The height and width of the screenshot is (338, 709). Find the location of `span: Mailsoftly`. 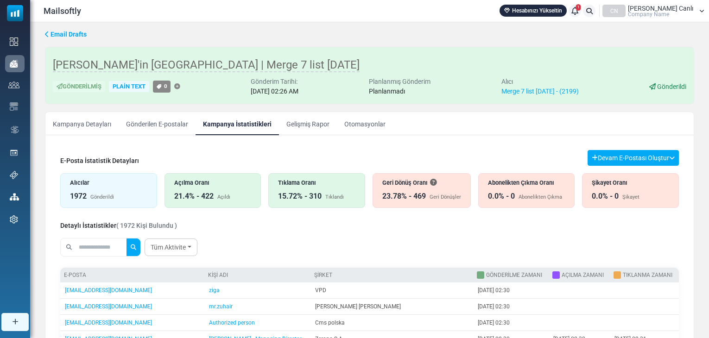

span: Mailsoftly is located at coordinates (62, 11).